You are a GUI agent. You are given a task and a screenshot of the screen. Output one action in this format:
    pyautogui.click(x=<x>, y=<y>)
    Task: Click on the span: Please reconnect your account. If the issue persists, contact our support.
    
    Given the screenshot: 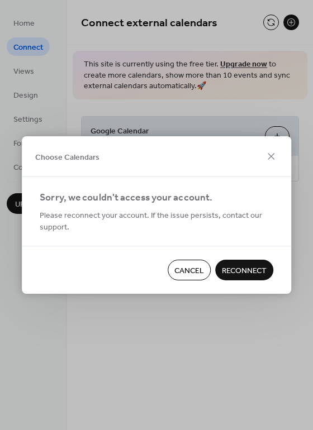 What is the action you would take?
    pyautogui.click(x=156, y=222)
    